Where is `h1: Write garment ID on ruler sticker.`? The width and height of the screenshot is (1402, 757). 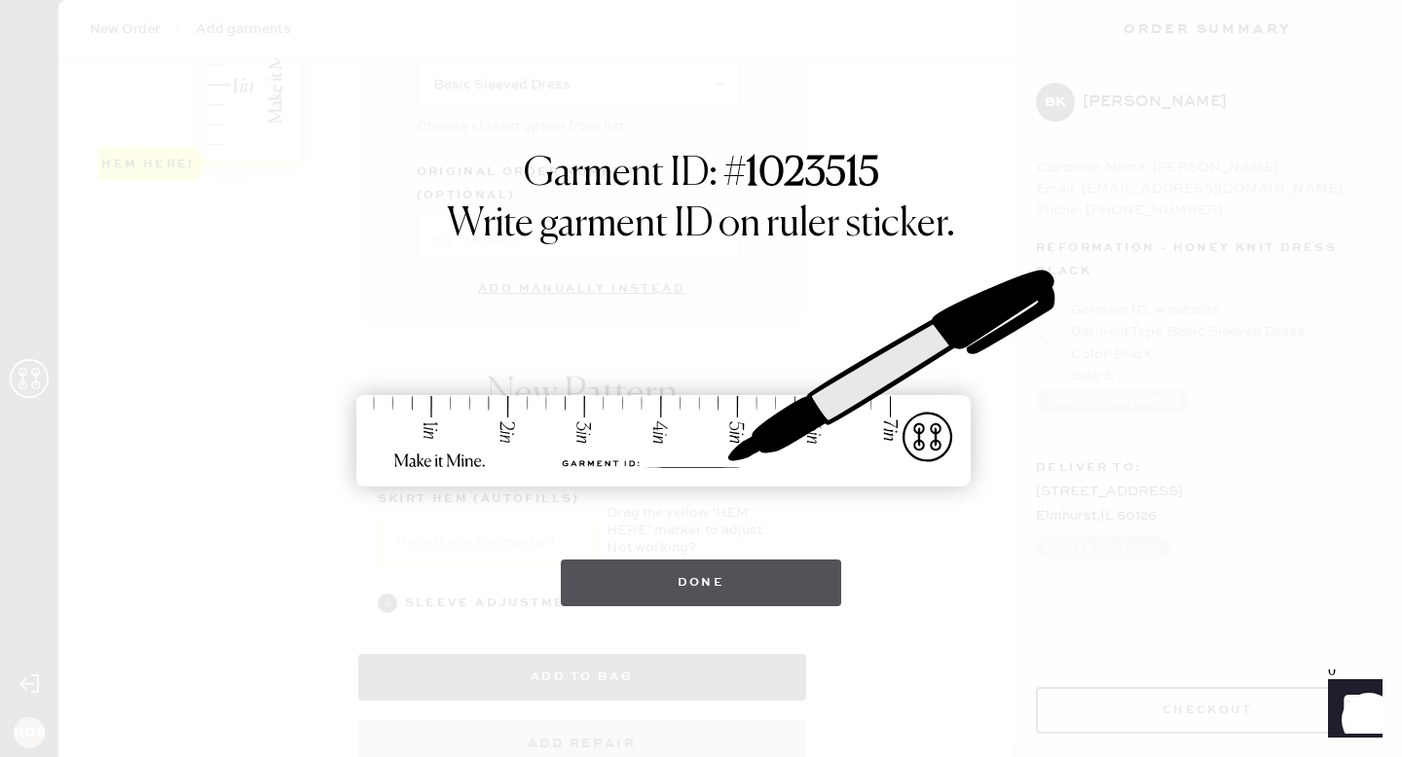 h1: Write garment ID on ruler sticker. is located at coordinates (701, 225).